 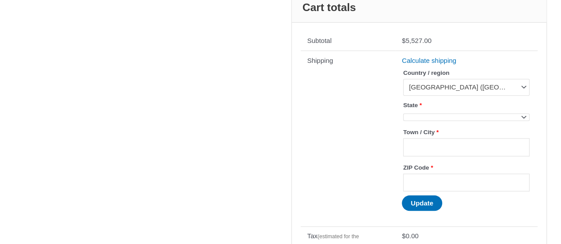 What do you see at coordinates (348, 138) in the screenshot?
I see `th: Shipping` at bounding box center [348, 138].